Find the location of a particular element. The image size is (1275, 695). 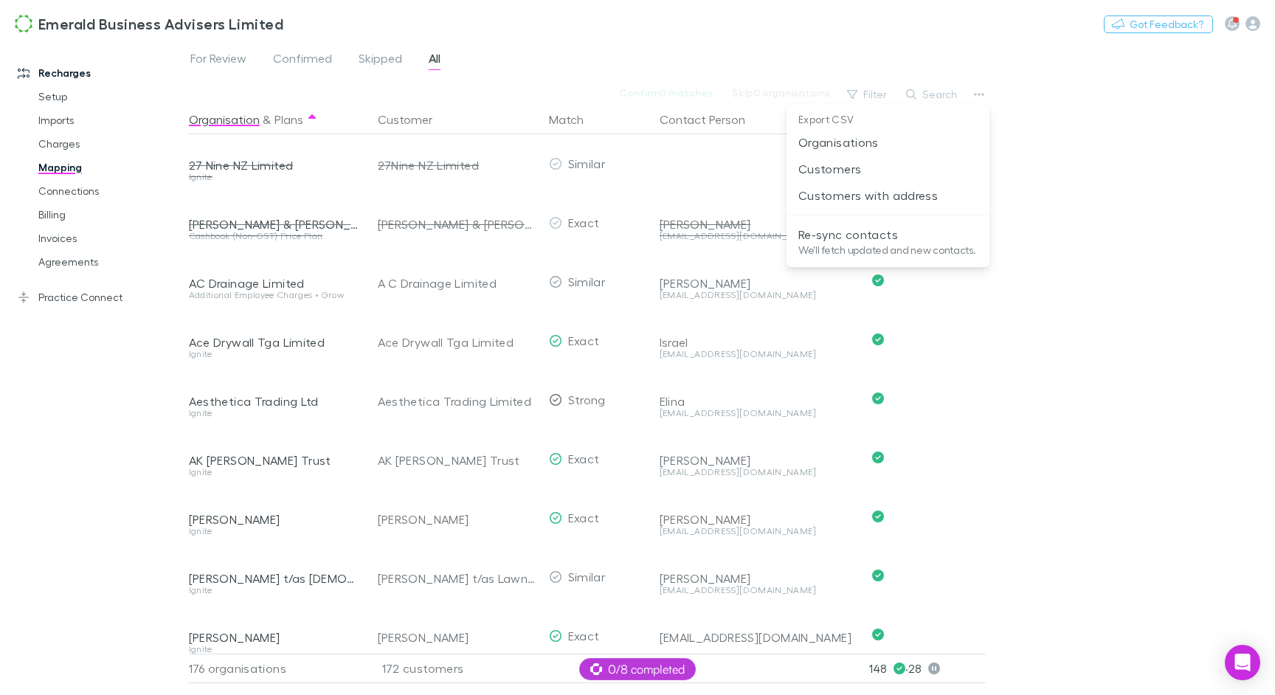

li: Organisations is located at coordinates (888, 142).